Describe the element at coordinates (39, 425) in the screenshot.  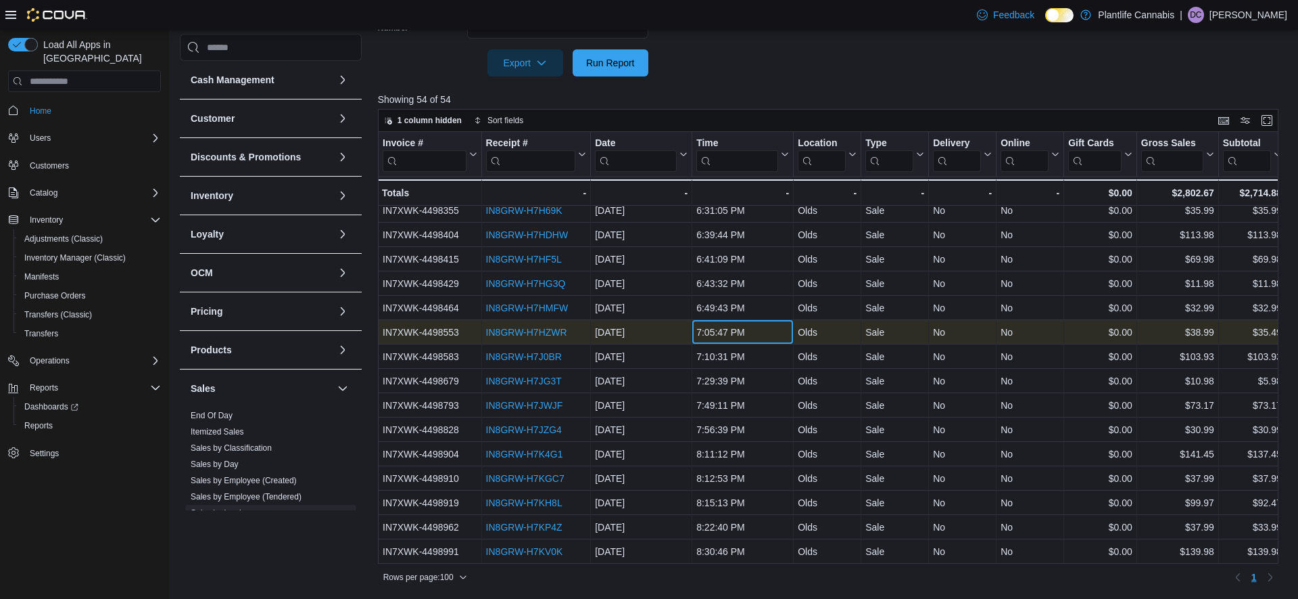
I see `a: Reports` at that location.